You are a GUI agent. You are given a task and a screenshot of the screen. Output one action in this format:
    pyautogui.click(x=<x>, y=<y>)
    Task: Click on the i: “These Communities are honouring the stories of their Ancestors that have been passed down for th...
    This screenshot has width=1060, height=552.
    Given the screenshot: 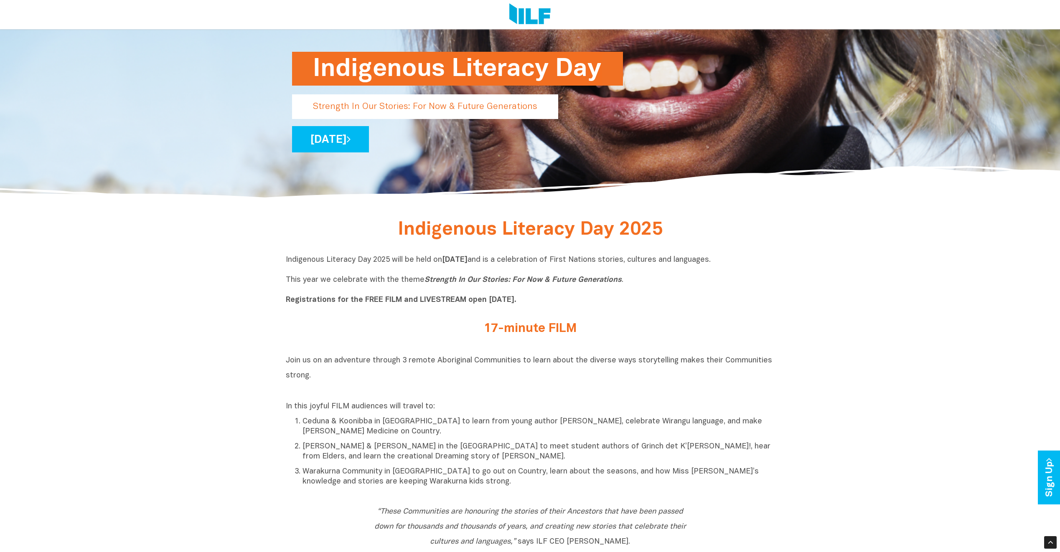 What is the action you would take?
    pyautogui.click(x=530, y=527)
    